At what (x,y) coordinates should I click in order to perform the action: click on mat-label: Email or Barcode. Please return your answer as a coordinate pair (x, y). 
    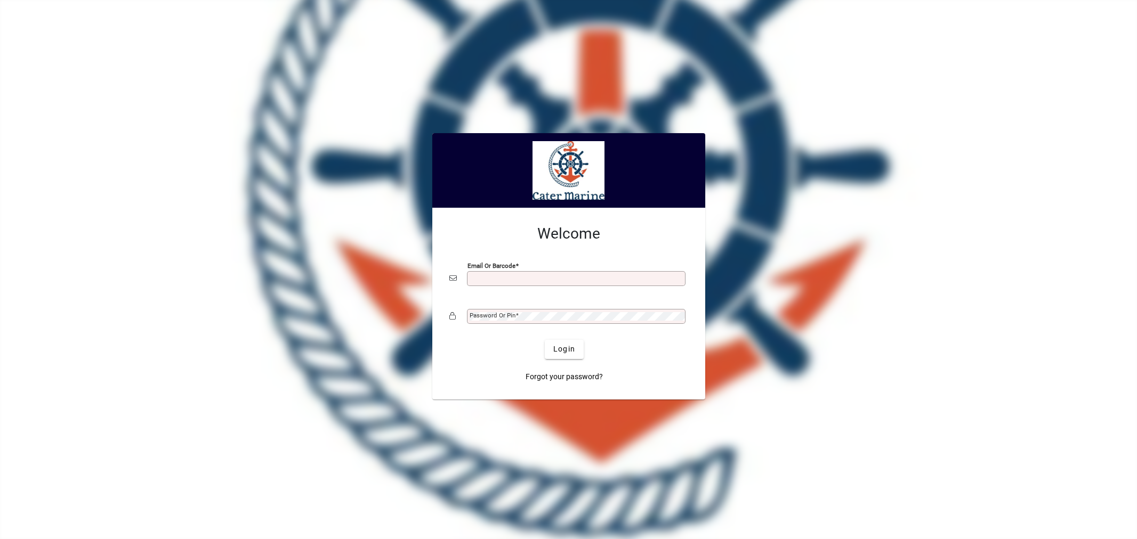
    Looking at the image, I should click on (491, 265).